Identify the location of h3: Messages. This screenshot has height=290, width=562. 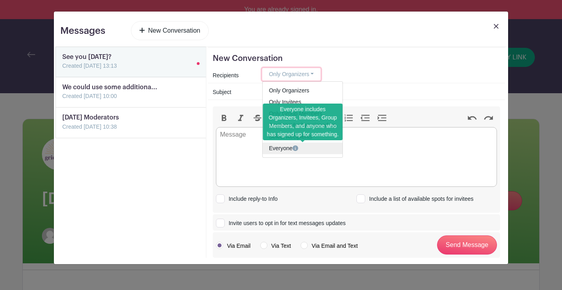
(83, 31).